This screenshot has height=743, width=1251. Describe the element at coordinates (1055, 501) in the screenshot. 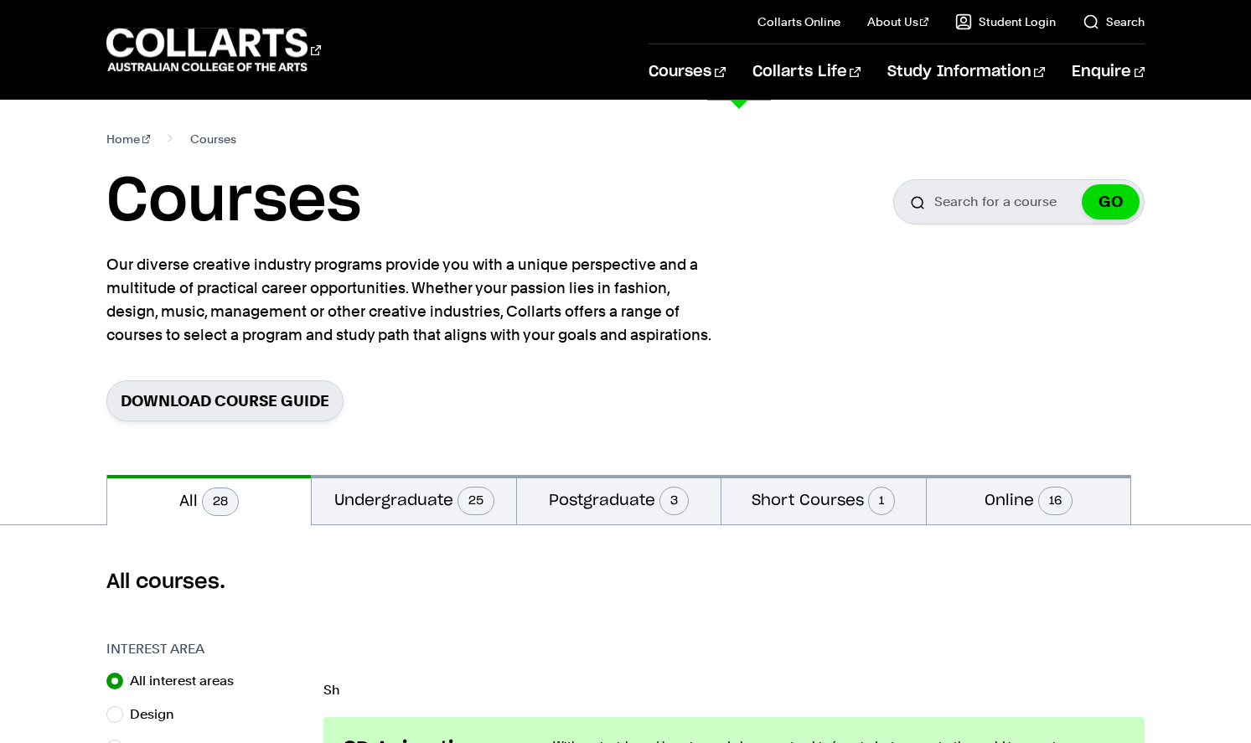

I see `span: 16` at that location.